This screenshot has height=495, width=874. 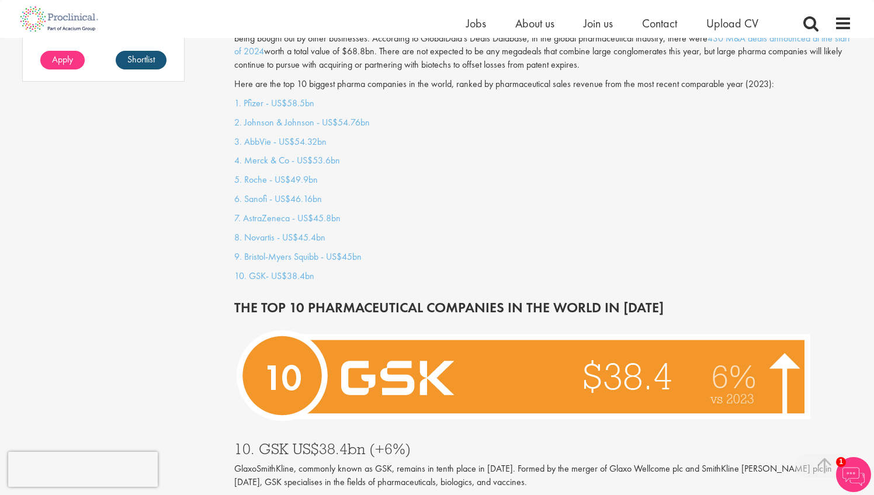 I want to click on img: Chatbot, so click(x=853, y=475).